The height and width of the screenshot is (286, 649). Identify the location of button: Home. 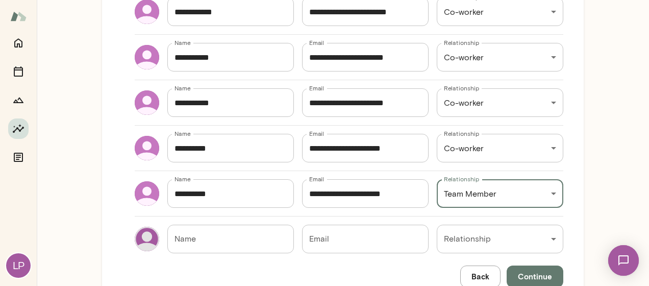
(18, 43).